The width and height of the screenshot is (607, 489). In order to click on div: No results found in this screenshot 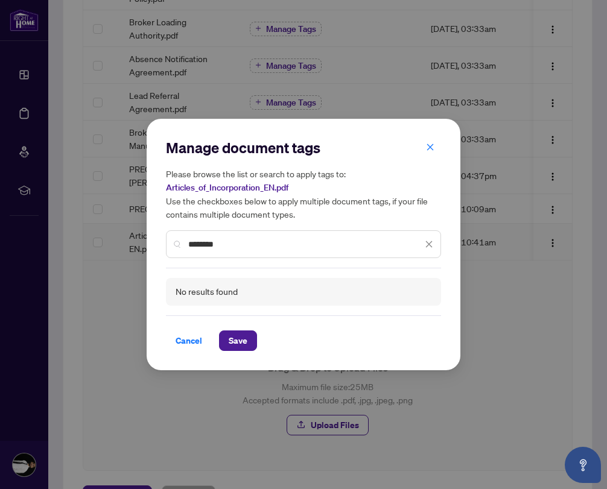, I will do `click(206, 292)`.